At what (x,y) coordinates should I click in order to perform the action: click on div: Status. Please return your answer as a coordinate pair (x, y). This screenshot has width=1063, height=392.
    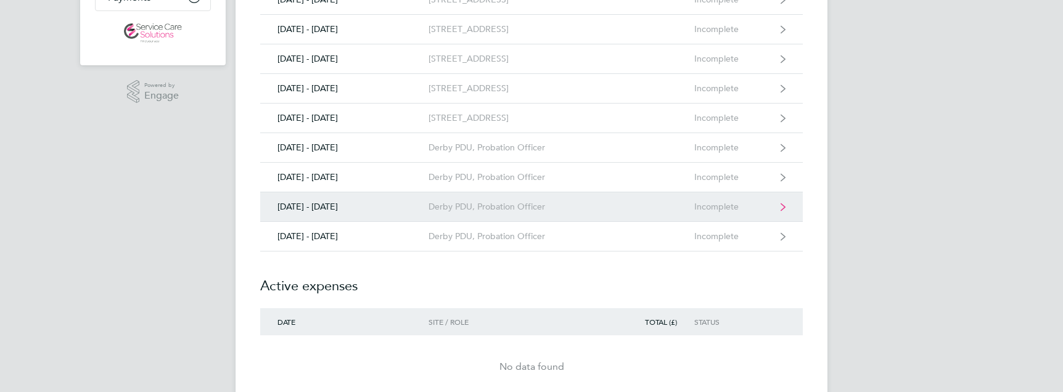
    Looking at the image, I should click on (732, 322).